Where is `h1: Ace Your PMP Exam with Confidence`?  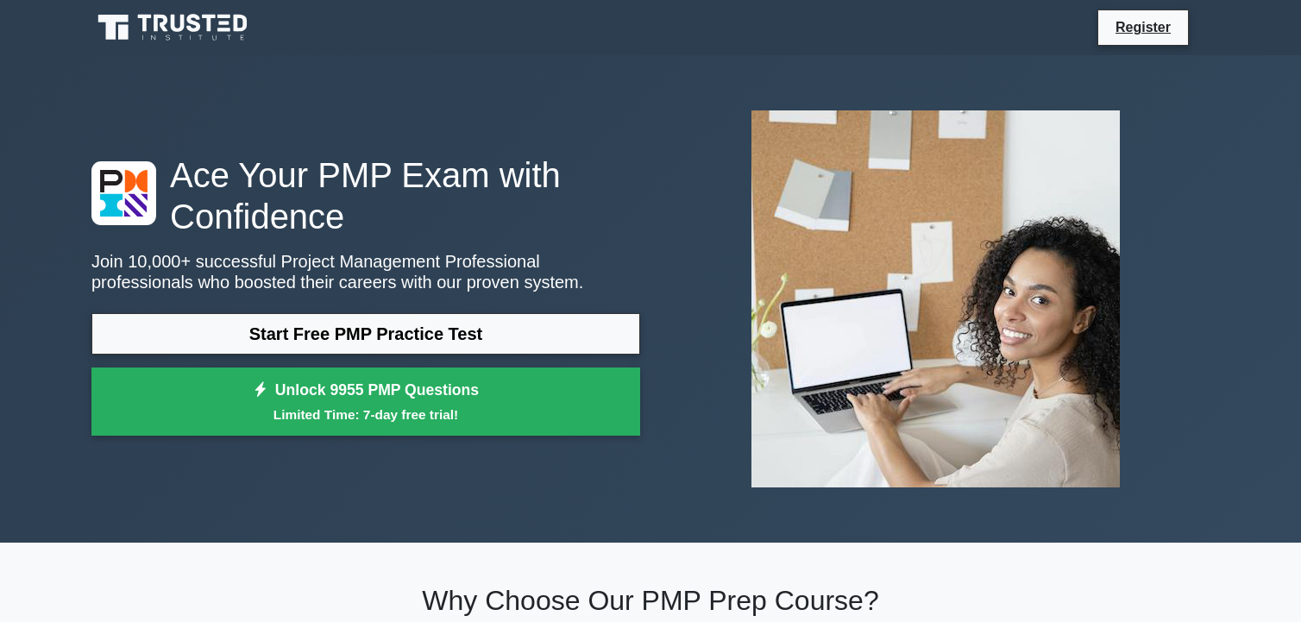
h1: Ace Your PMP Exam with Confidence is located at coordinates (366, 196).